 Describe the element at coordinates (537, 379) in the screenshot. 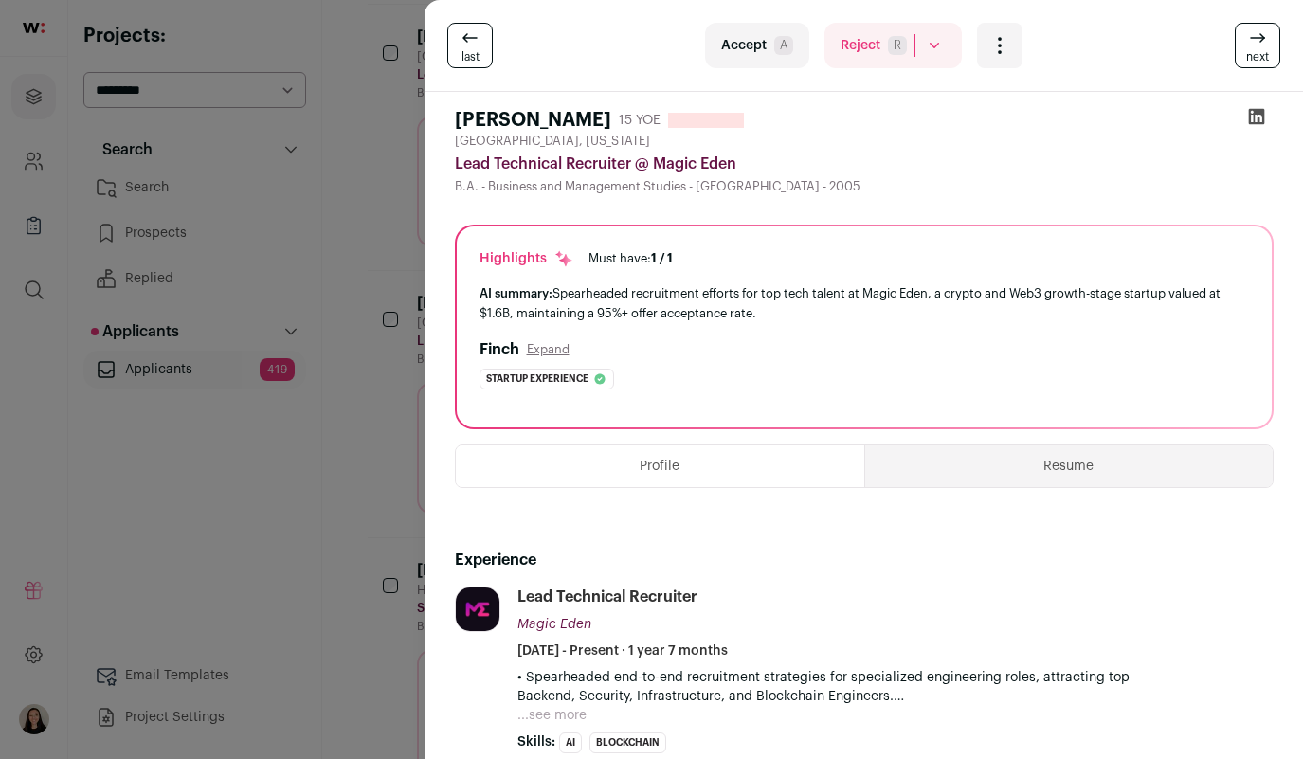

I see `span: Startup experience` at that location.